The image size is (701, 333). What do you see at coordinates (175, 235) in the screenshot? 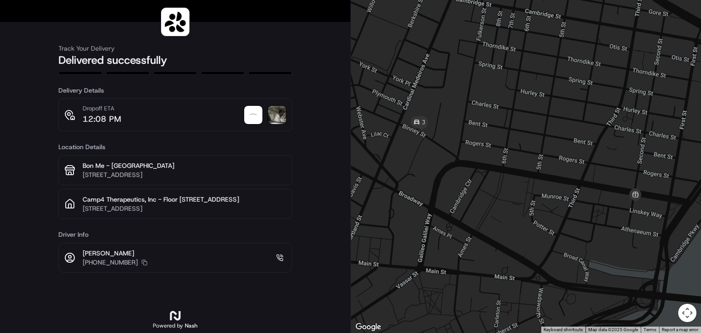
I see `h3: Driver Info` at bounding box center [175, 235].